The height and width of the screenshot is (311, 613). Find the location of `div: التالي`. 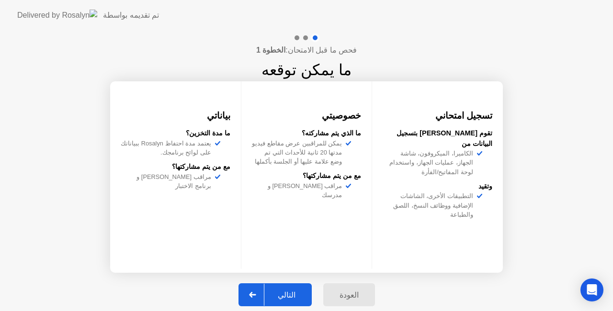

div: التالي is located at coordinates (286, 295).